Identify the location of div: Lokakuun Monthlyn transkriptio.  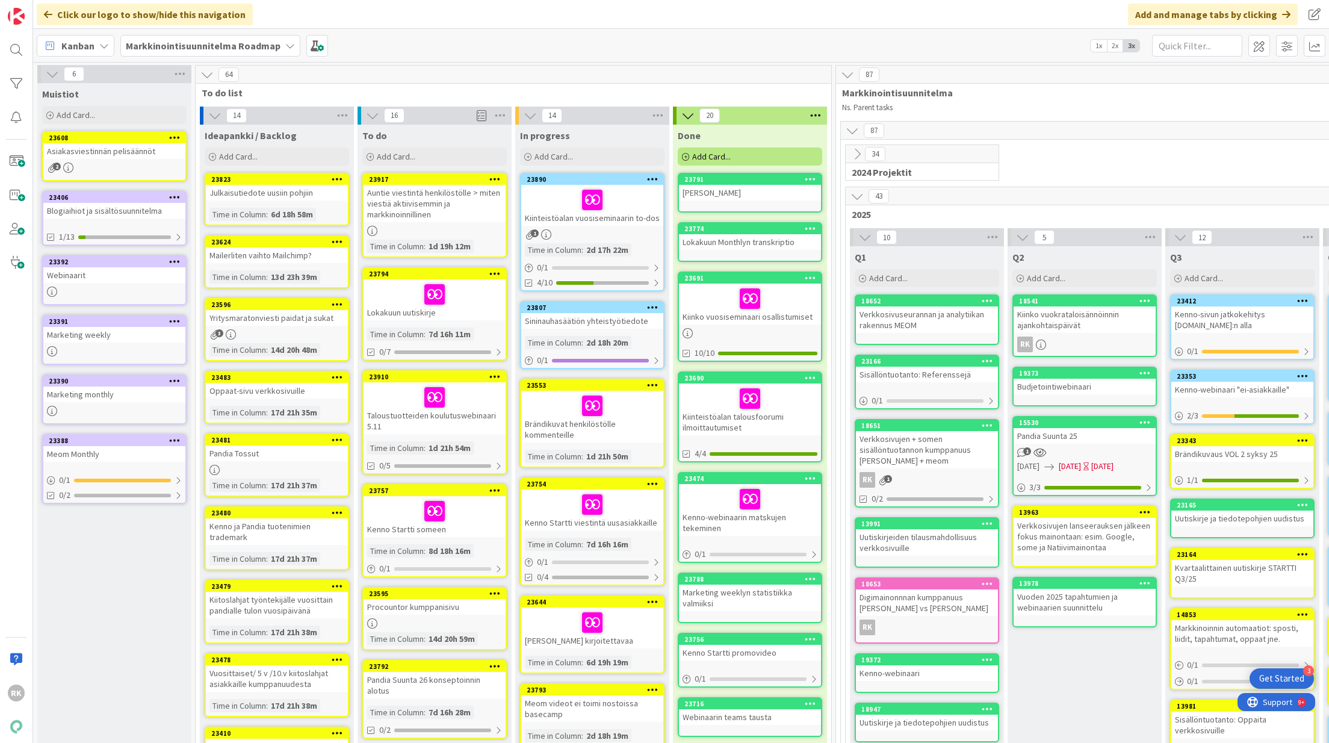
(750, 242).